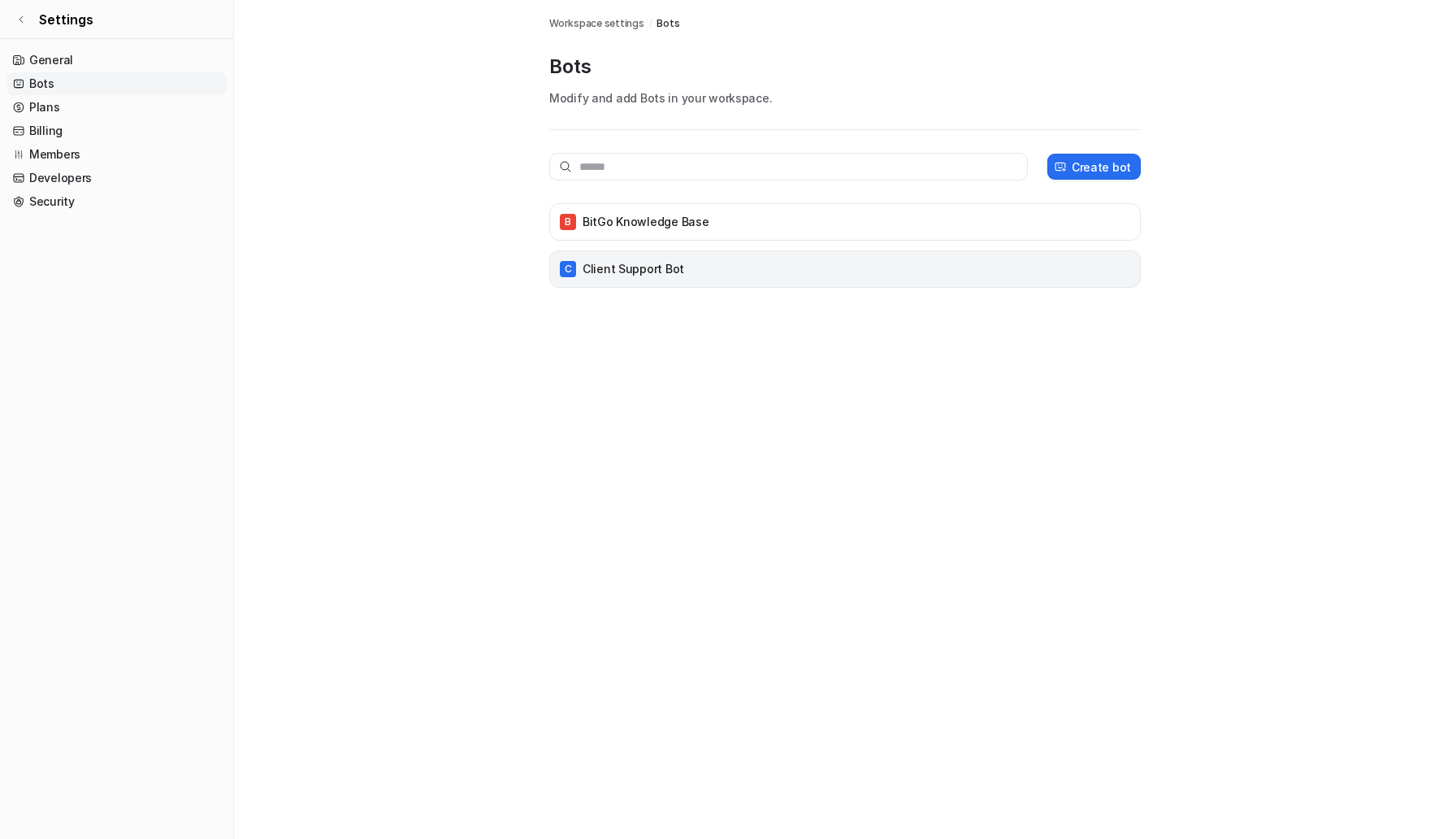 The width and height of the screenshot is (1456, 839). What do you see at coordinates (633, 269) in the screenshot?
I see `p: Client Support Bot` at bounding box center [633, 269].